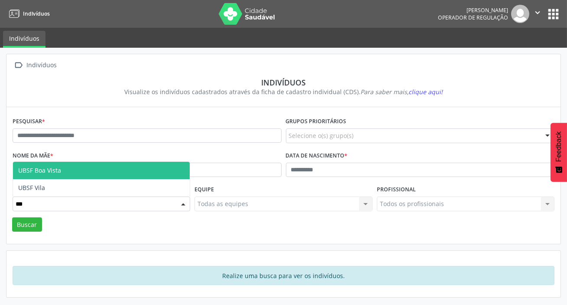  Describe the element at coordinates (317, 156) in the screenshot. I see `label: Data de nascimento` at that location.